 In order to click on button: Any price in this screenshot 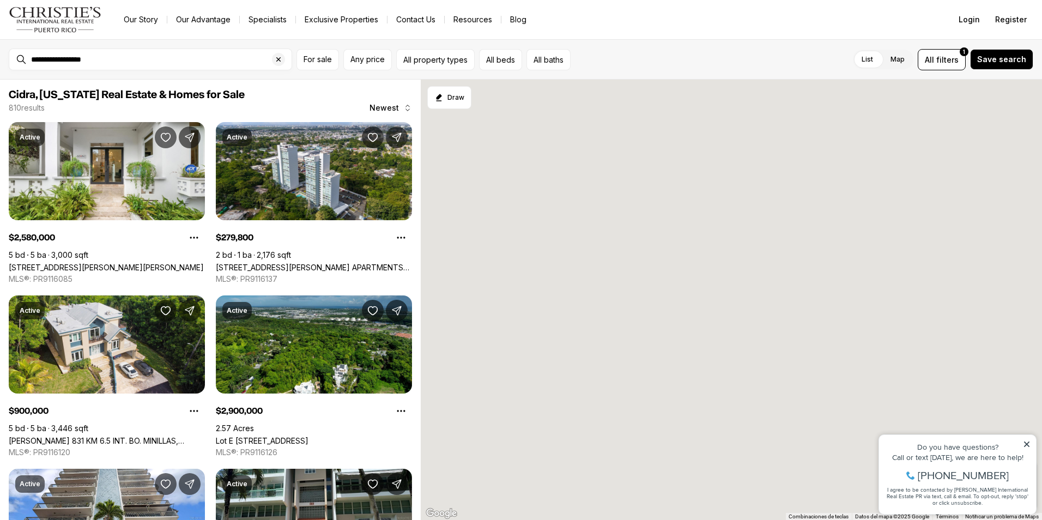, I will do `click(367, 59)`.